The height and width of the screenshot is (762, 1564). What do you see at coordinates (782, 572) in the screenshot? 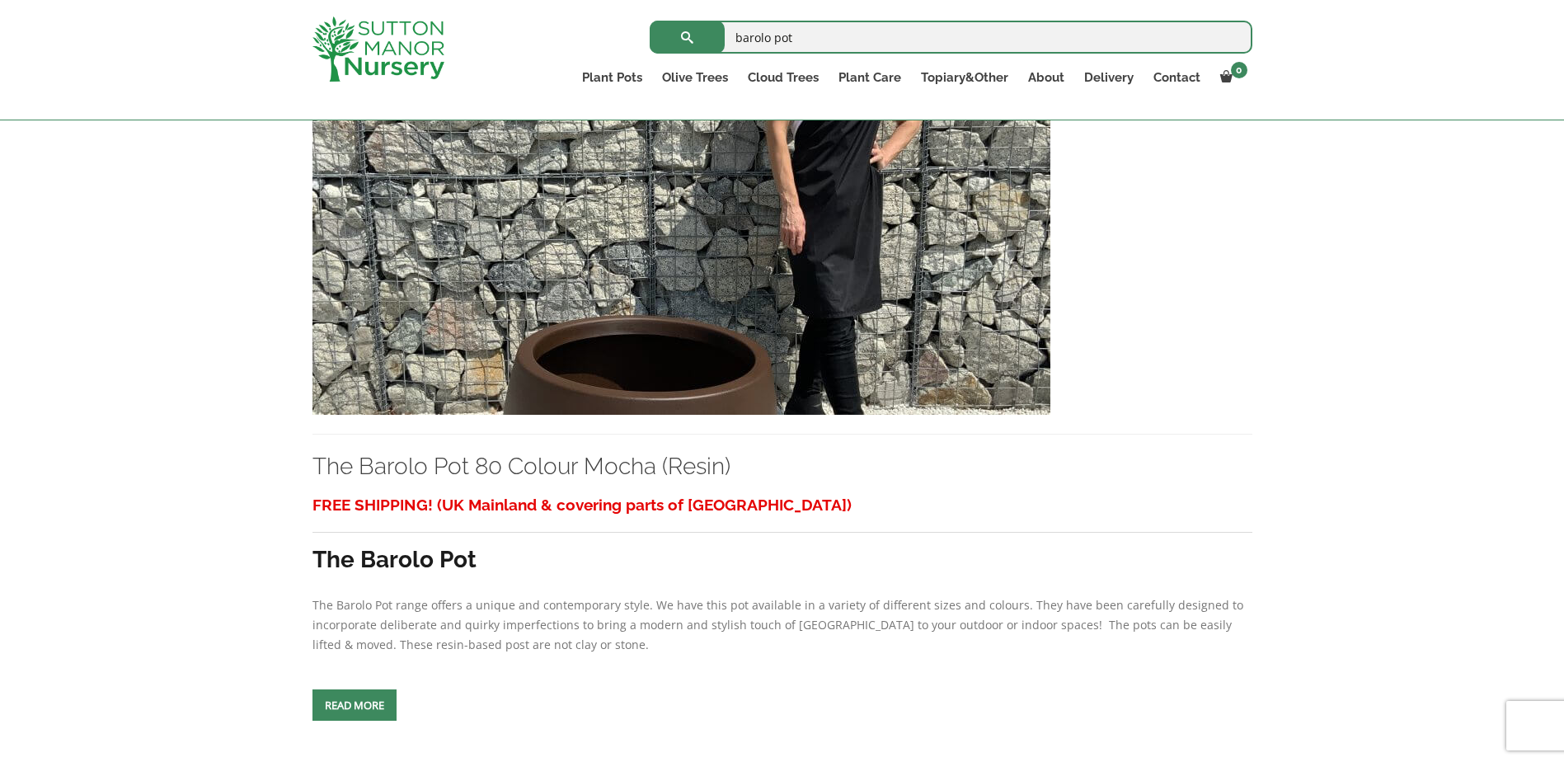
I see `div: The Barolo Pot range offers a unique and contemporary style. We have this pot available in a vari...` at bounding box center [782, 572].